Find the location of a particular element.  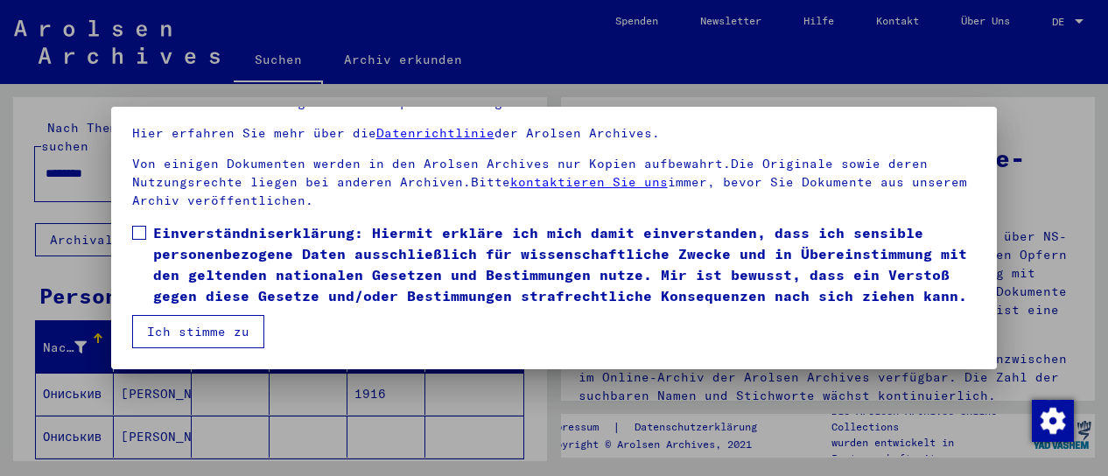

a: Datenrichtlinie is located at coordinates (435, 133).